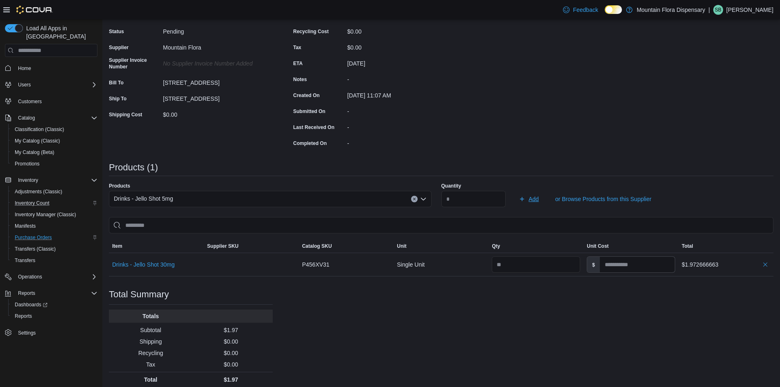  Describe the element at coordinates (151, 364) in the screenshot. I see `p: Tax` at that location.